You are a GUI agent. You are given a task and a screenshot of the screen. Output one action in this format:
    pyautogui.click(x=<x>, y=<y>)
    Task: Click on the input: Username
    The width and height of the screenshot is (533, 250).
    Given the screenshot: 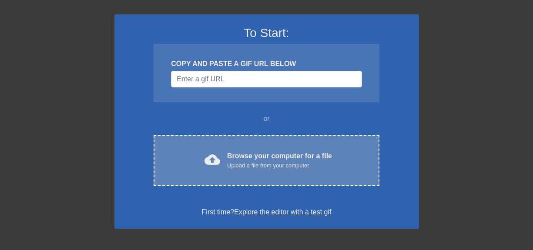 What is the action you would take?
    pyautogui.click(x=266, y=79)
    